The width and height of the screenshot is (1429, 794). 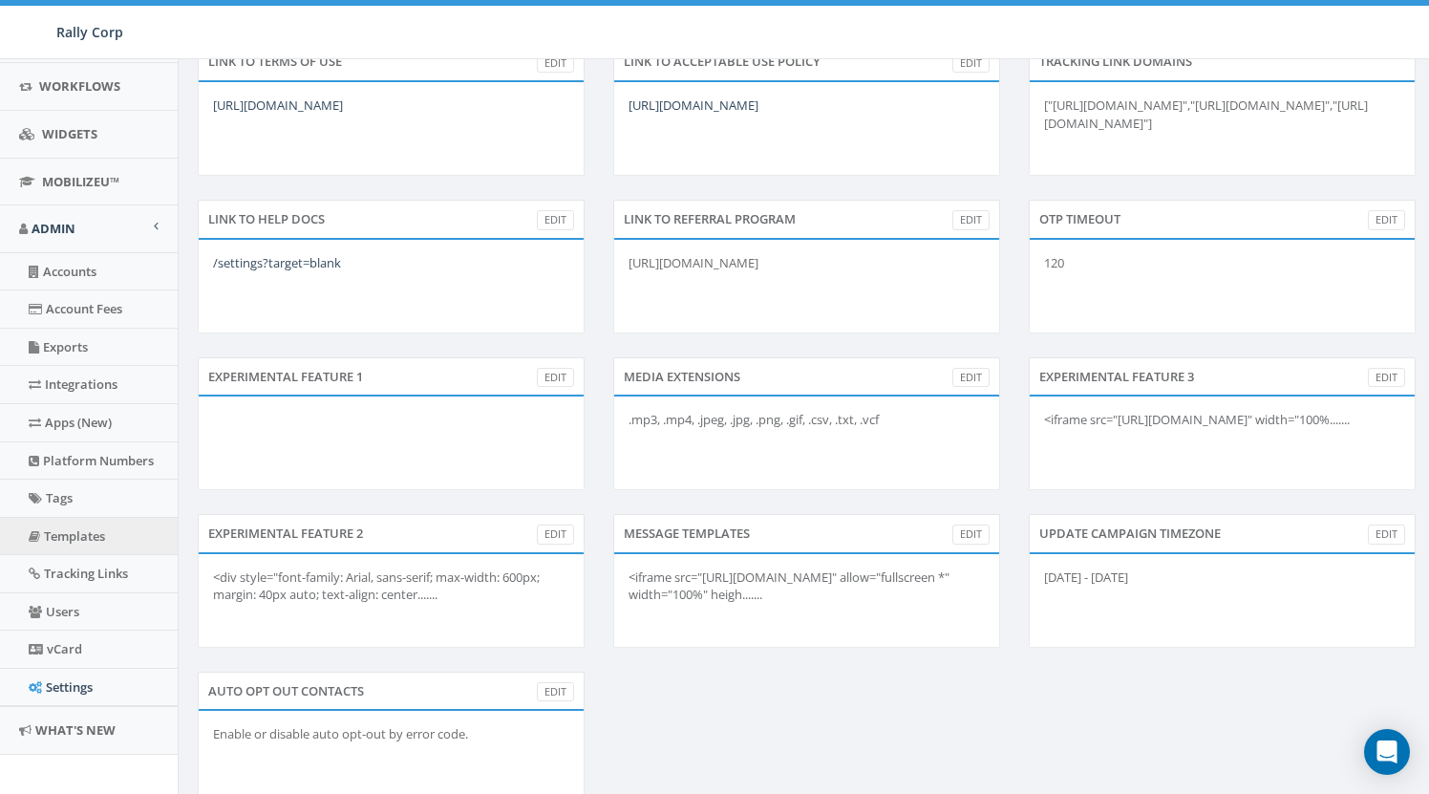 What do you see at coordinates (75, 730) in the screenshot?
I see `span: What's New` at bounding box center [75, 730].